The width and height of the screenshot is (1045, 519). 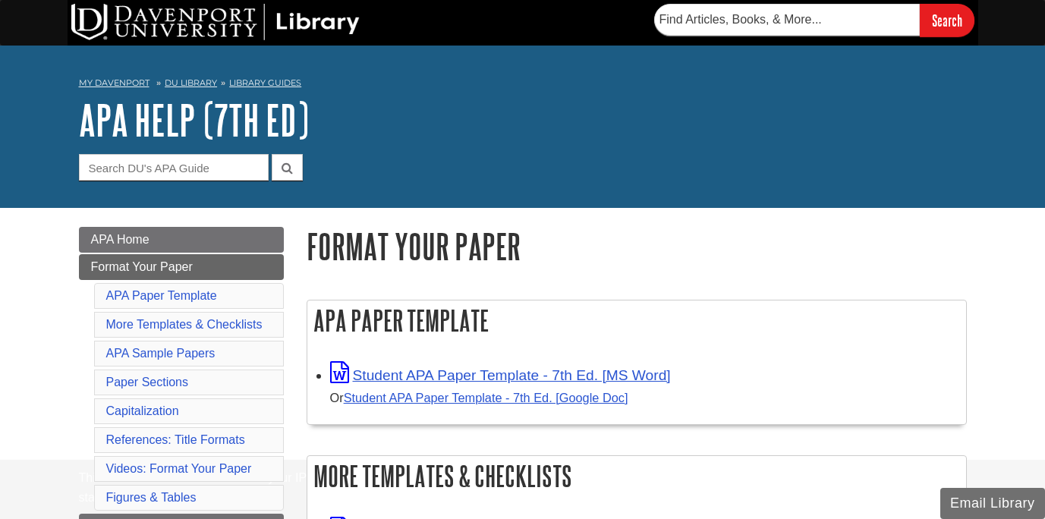 What do you see at coordinates (523, 85) in the screenshot?
I see `nav: breadcrumb` at bounding box center [523, 85].